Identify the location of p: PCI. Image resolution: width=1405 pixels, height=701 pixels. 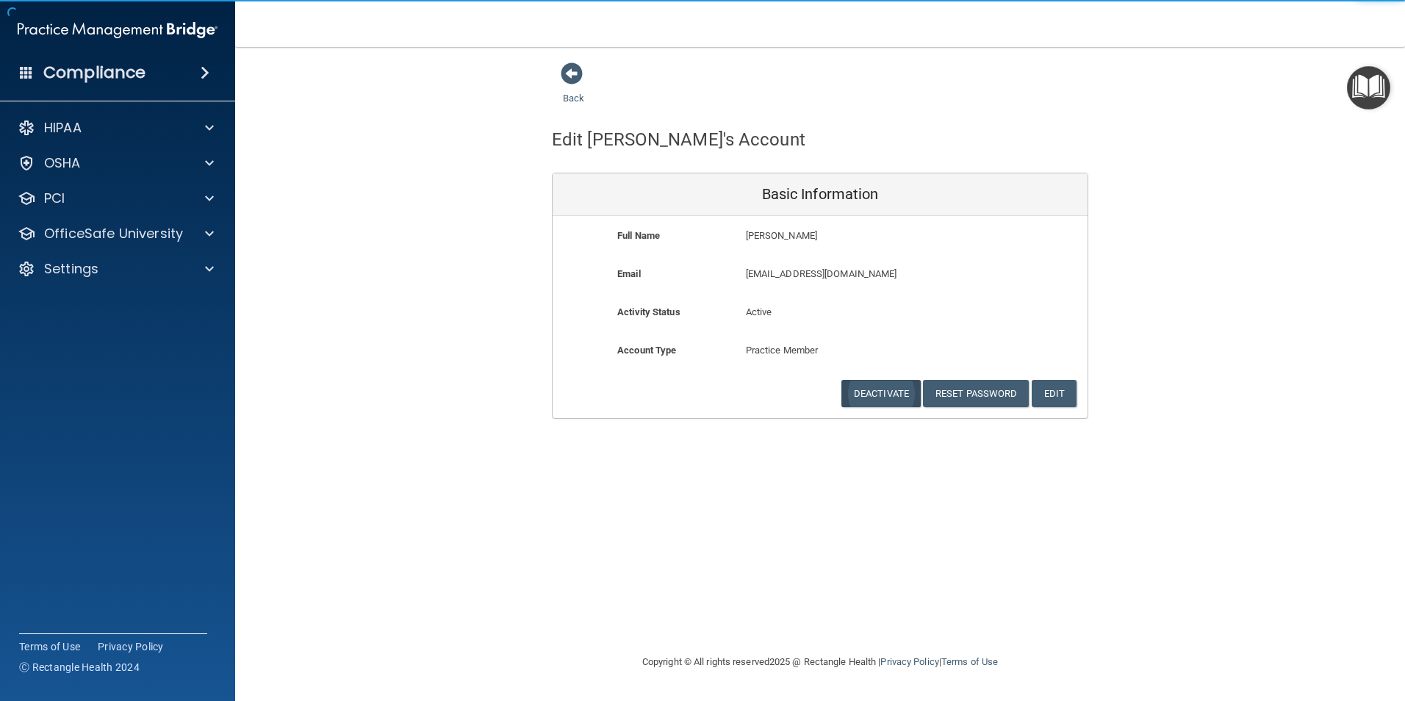
(54, 198).